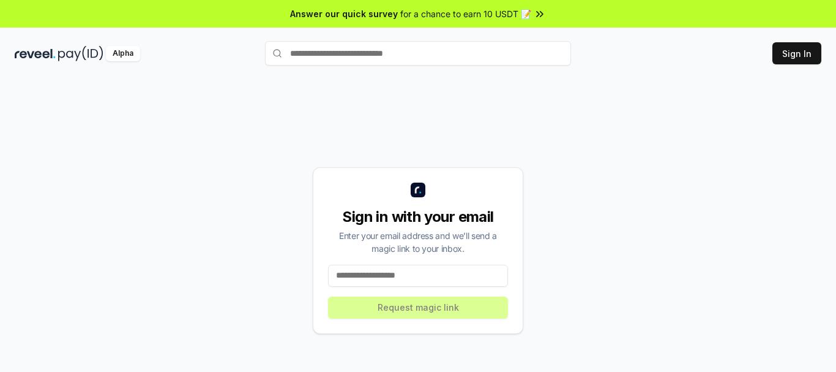 The width and height of the screenshot is (836, 372). I want to click on div: Enter your email address and we’ll send a magic link to your inbox., so click(418, 242).